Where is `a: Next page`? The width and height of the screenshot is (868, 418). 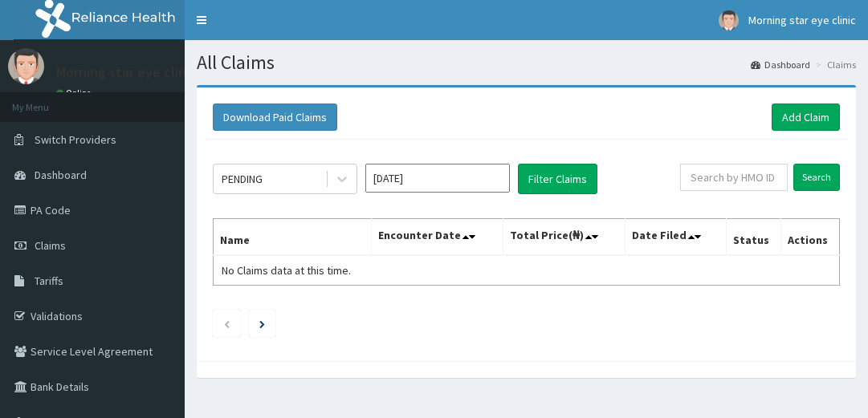 a: Next page is located at coordinates (262, 324).